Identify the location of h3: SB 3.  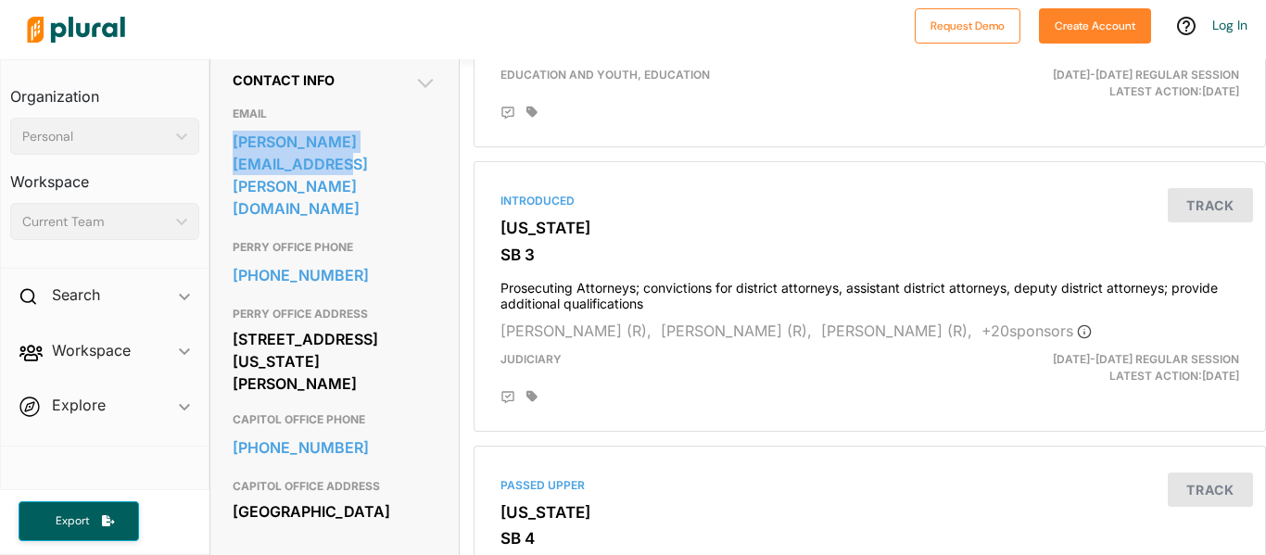
(869, 255).